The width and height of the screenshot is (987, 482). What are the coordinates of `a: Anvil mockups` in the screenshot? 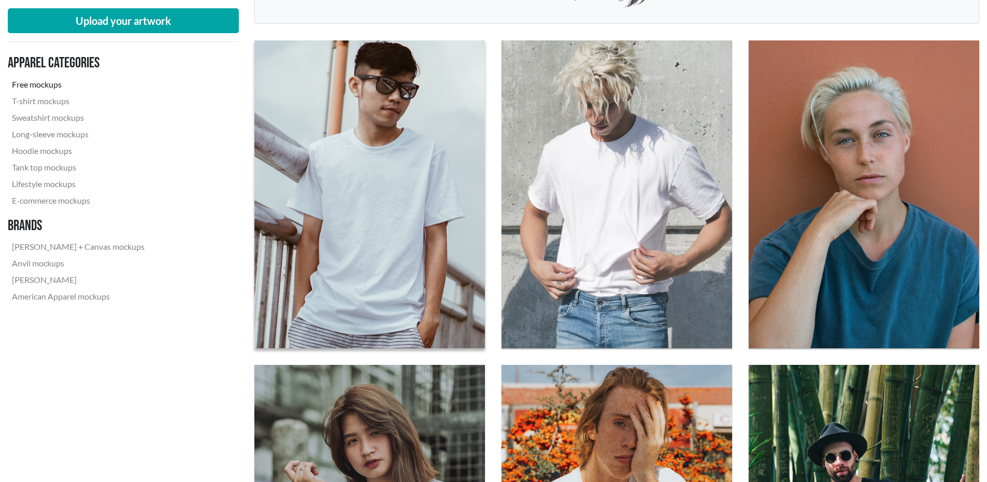 It's located at (78, 263).